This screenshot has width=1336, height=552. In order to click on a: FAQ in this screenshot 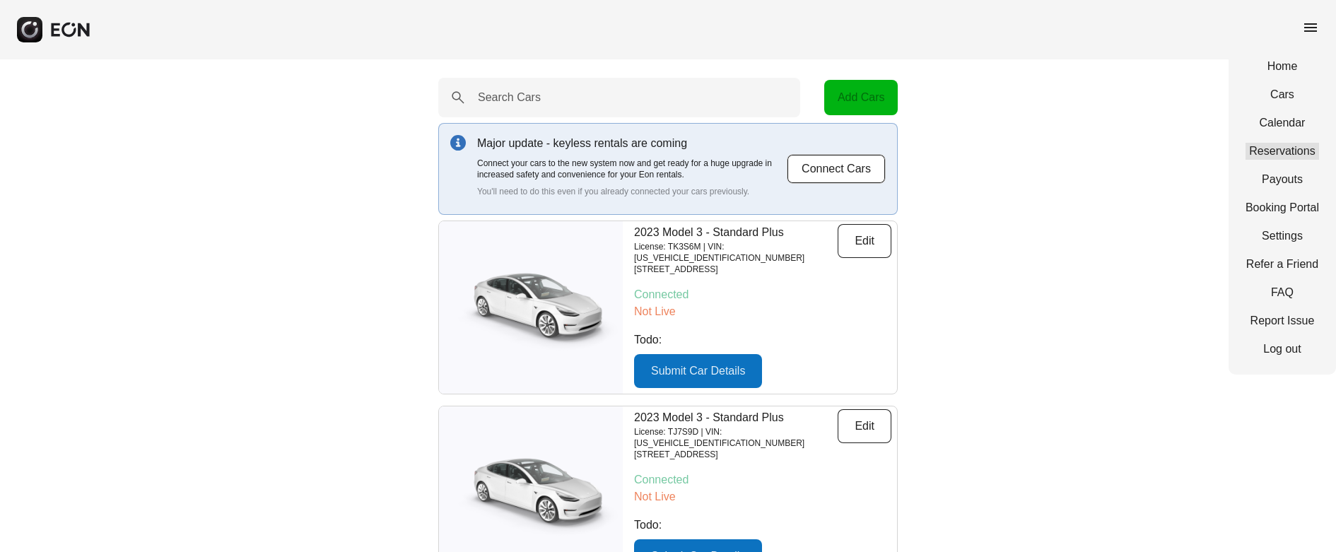, I will do `click(1282, 293)`.